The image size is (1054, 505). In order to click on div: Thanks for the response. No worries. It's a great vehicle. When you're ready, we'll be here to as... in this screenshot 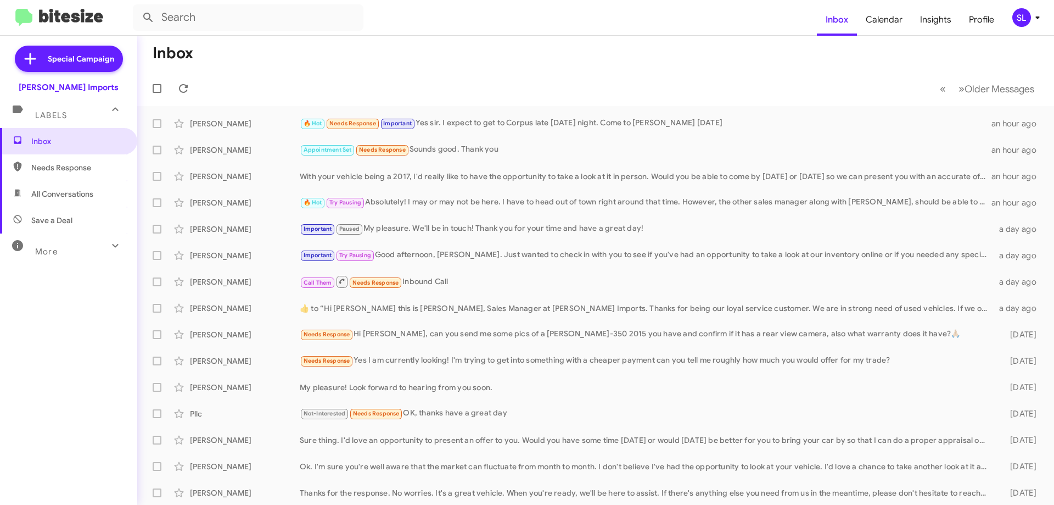, I will do `click(646, 493)`.